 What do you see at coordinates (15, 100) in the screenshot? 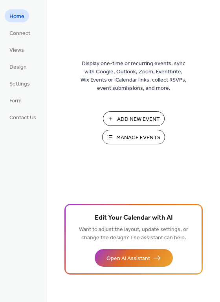
I see `a: Form` at bounding box center [15, 100].